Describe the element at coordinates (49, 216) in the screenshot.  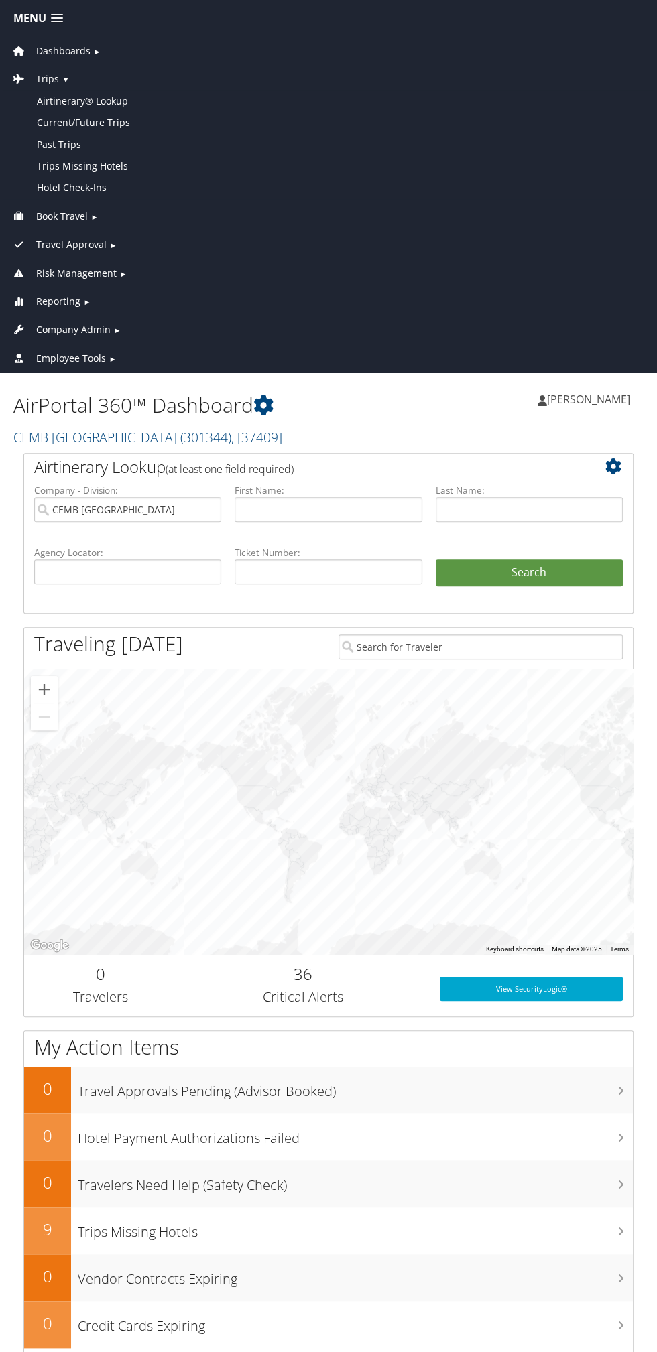
I see `a: Book Travel` at that location.